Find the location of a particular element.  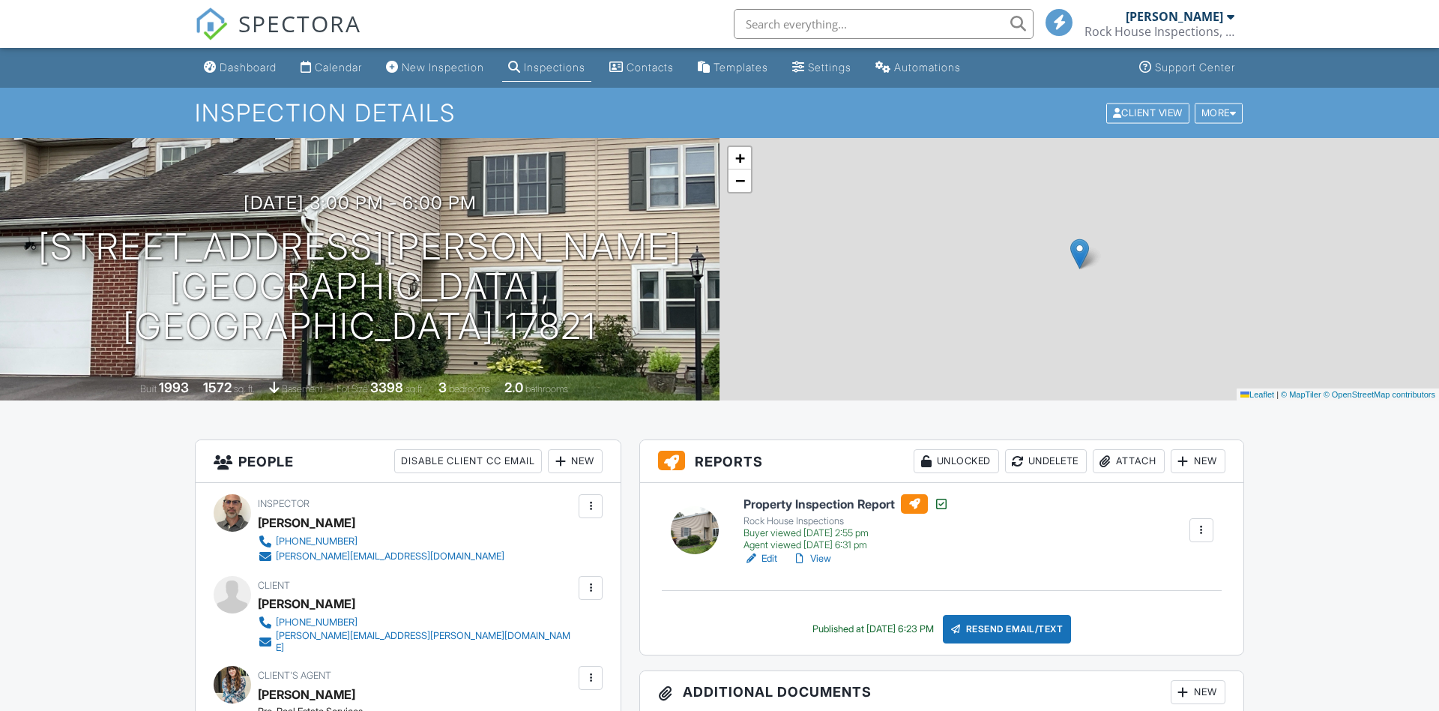

div: 1572 is located at coordinates (217, 387).